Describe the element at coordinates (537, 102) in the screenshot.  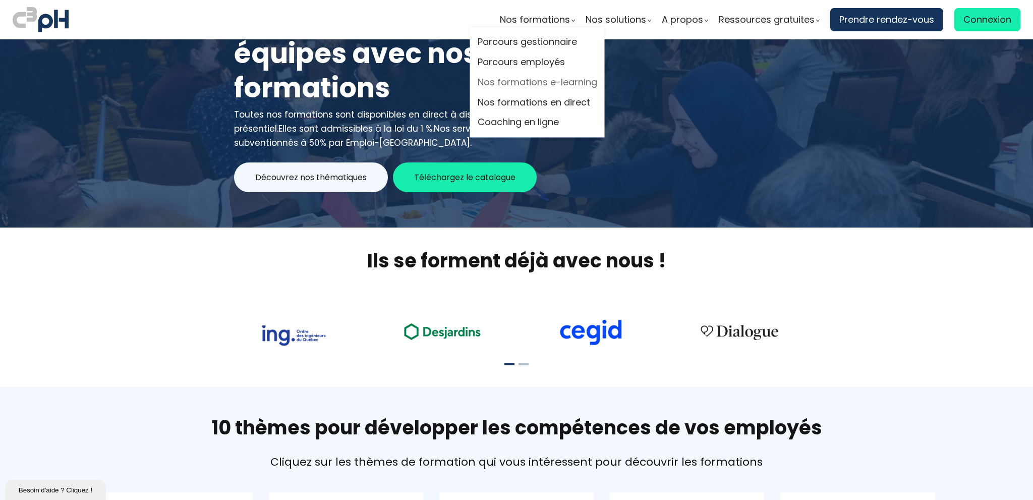
I see `a: Nos formations en direct` at that location.